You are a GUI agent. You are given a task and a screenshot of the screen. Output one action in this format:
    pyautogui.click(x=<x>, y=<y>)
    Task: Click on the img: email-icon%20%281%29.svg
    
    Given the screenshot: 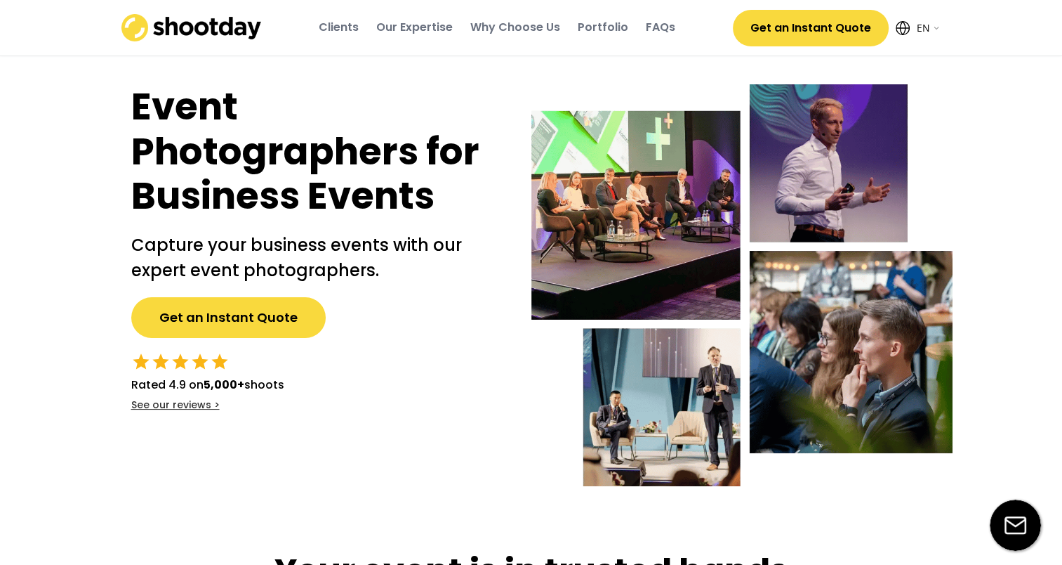 What is the action you would take?
    pyautogui.click(x=1015, y=525)
    